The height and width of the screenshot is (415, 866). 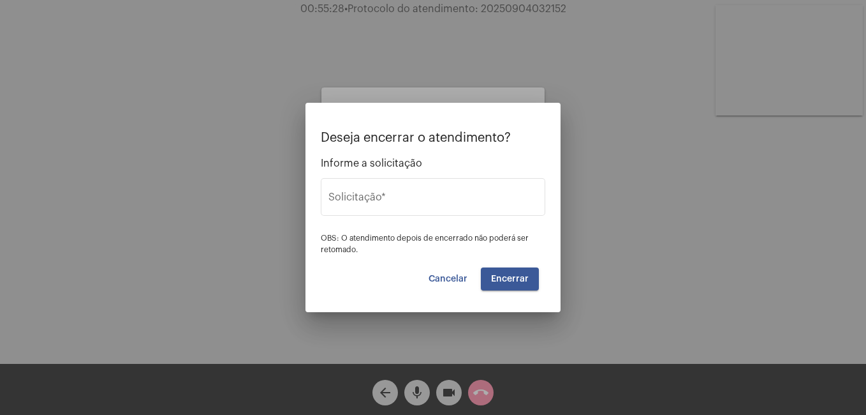 What do you see at coordinates (448, 279) in the screenshot?
I see `button: Cancelar` at bounding box center [448, 279].